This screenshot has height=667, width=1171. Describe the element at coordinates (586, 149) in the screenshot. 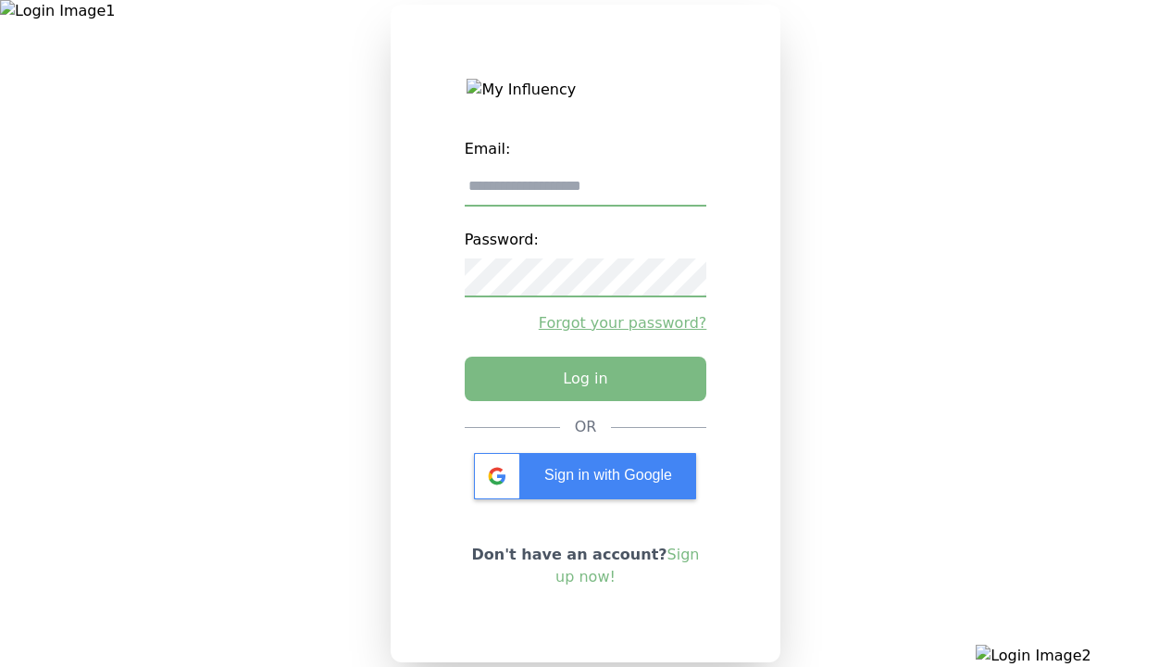

I see `label: Email:` at that location.